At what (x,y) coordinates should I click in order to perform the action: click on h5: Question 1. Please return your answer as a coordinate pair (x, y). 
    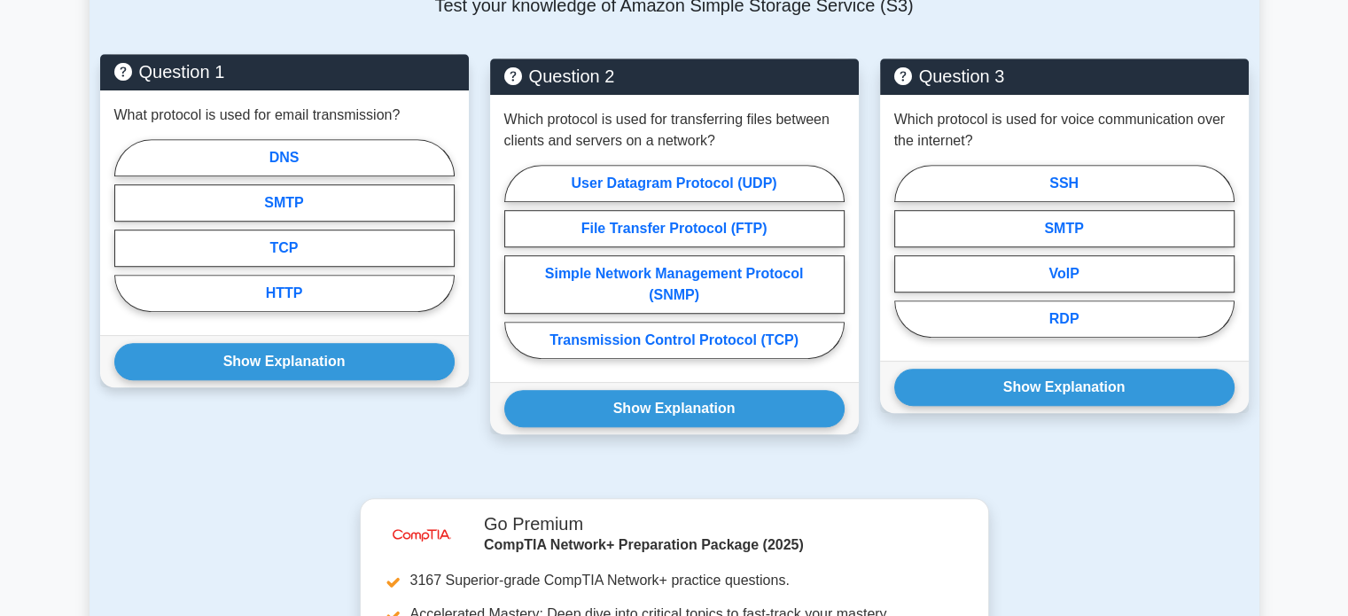
    Looking at the image, I should click on (284, 72).